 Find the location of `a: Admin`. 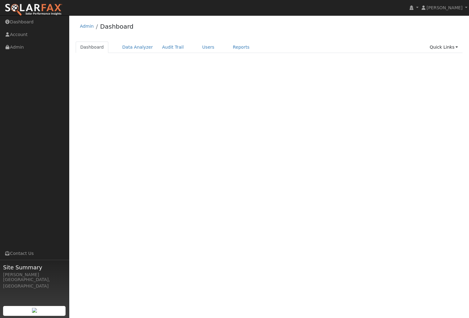

a: Admin is located at coordinates (87, 26).